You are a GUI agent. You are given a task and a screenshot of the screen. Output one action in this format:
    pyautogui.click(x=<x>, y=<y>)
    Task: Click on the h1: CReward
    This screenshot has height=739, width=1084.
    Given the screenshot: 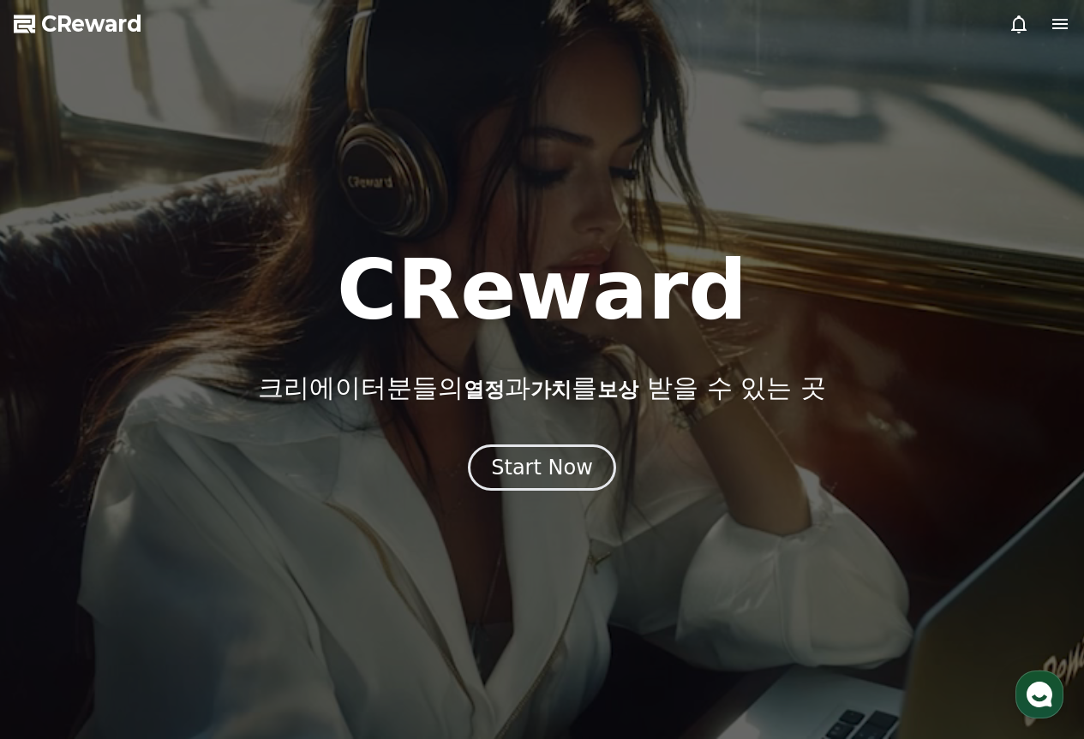 What is the action you would take?
    pyautogui.click(x=541, y=290)
    